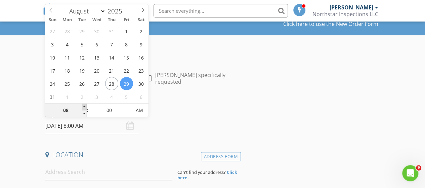 The width and height of the screenshot is (425, 188). What do you see at coordinates (126, 57) in the screenshot?
I see `span: August 15, 2025` at bounding box center [126, 57].